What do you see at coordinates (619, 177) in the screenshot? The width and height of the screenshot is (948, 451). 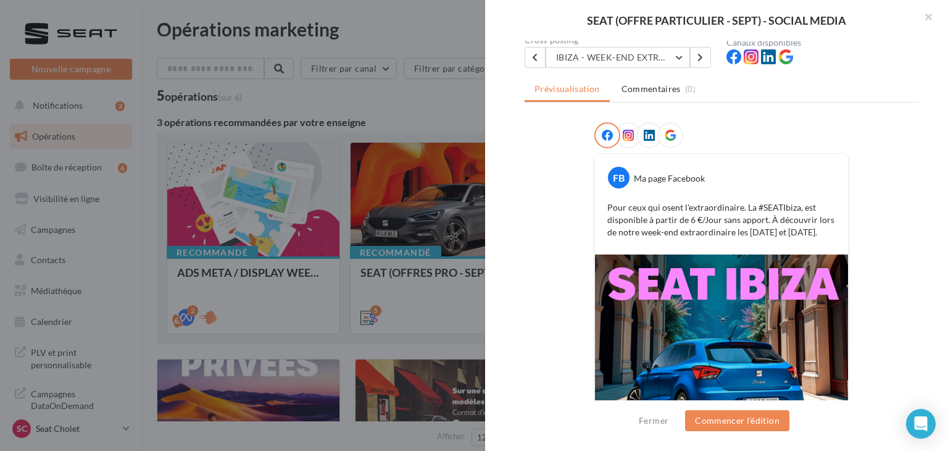 I see `div: FB` at bounding box center [619, 177].